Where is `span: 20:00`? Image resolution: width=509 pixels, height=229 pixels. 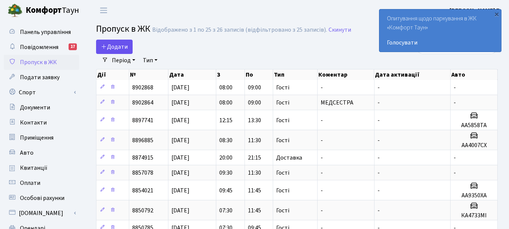 span: 20:00 is located at coordinates (226, 157).